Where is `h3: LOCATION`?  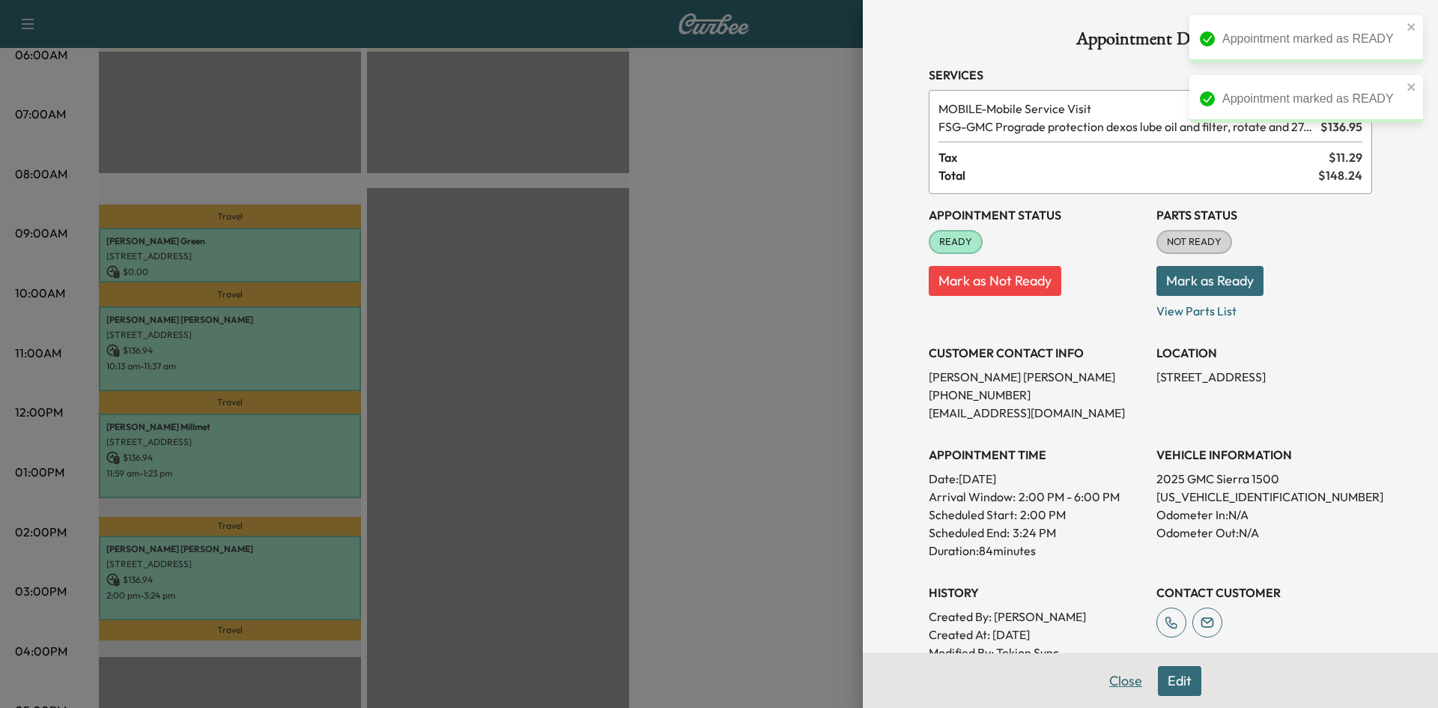
h3: LOCATION is located at coordinates (1265, 353).